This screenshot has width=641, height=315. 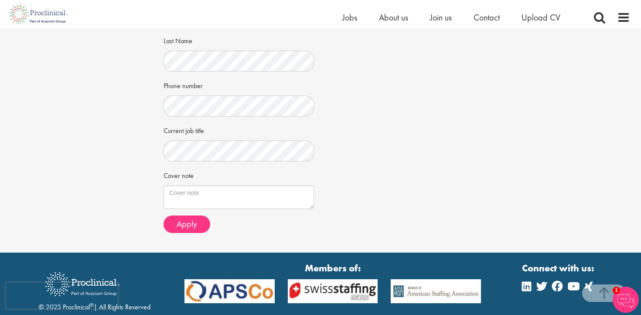 What do you see at coordinates (441, 17) in the screenshot?
I see `span: Join us` at bounding box center [441, 17].